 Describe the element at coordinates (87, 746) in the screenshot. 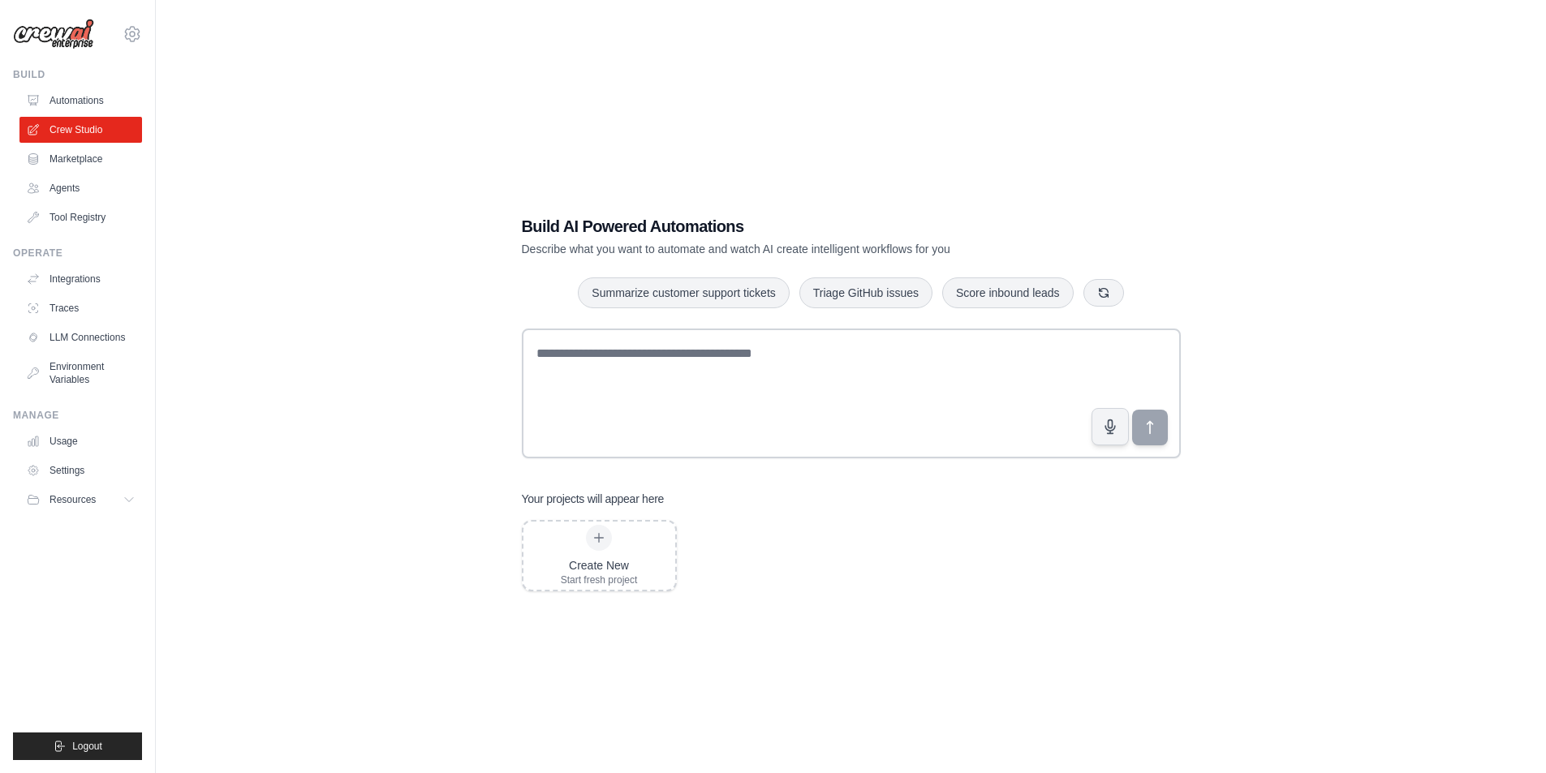

I see `span: Logout` at that location.